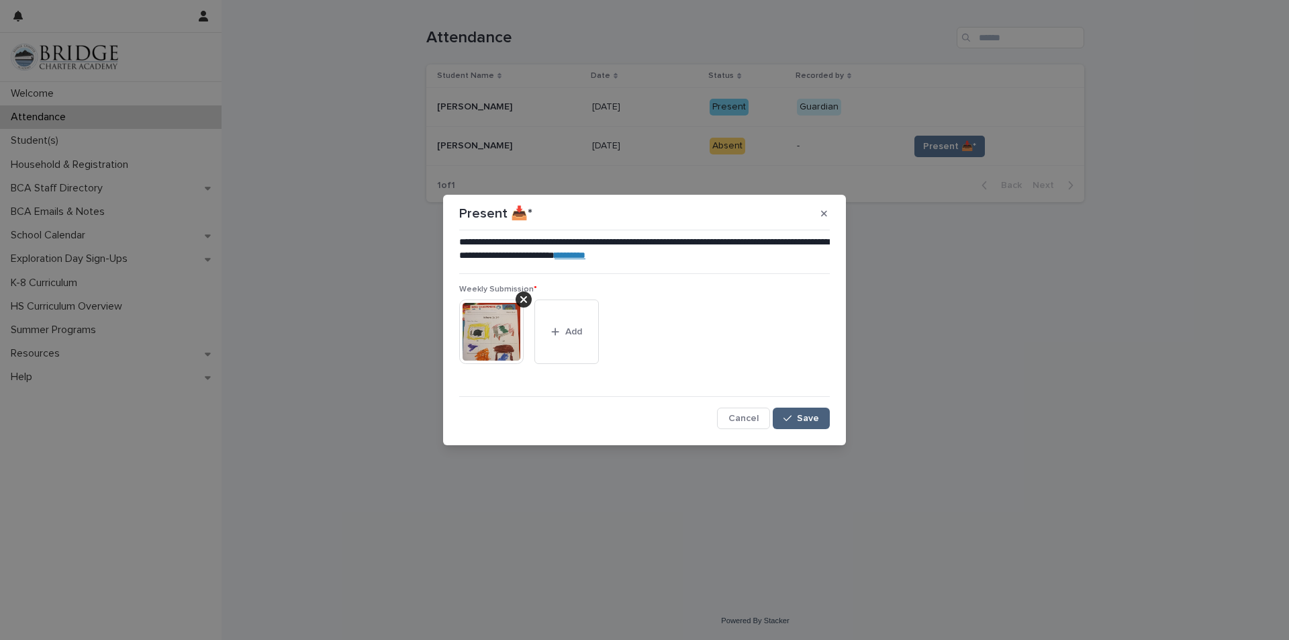  Describe the element at coordinates (573, 332) in the screenshot. I see `span: Add` at that location.